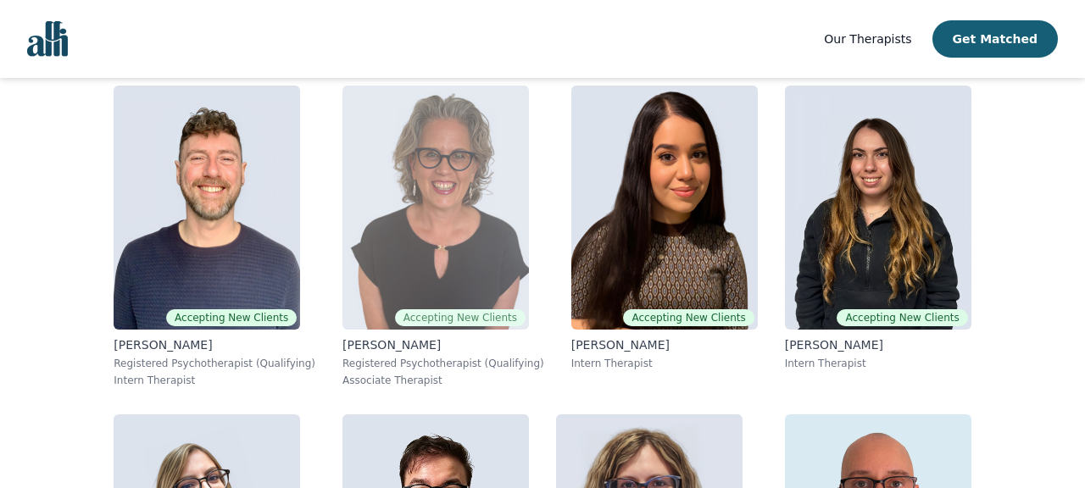  I want to click on img: Susan_Albaum, so click(436, 208).